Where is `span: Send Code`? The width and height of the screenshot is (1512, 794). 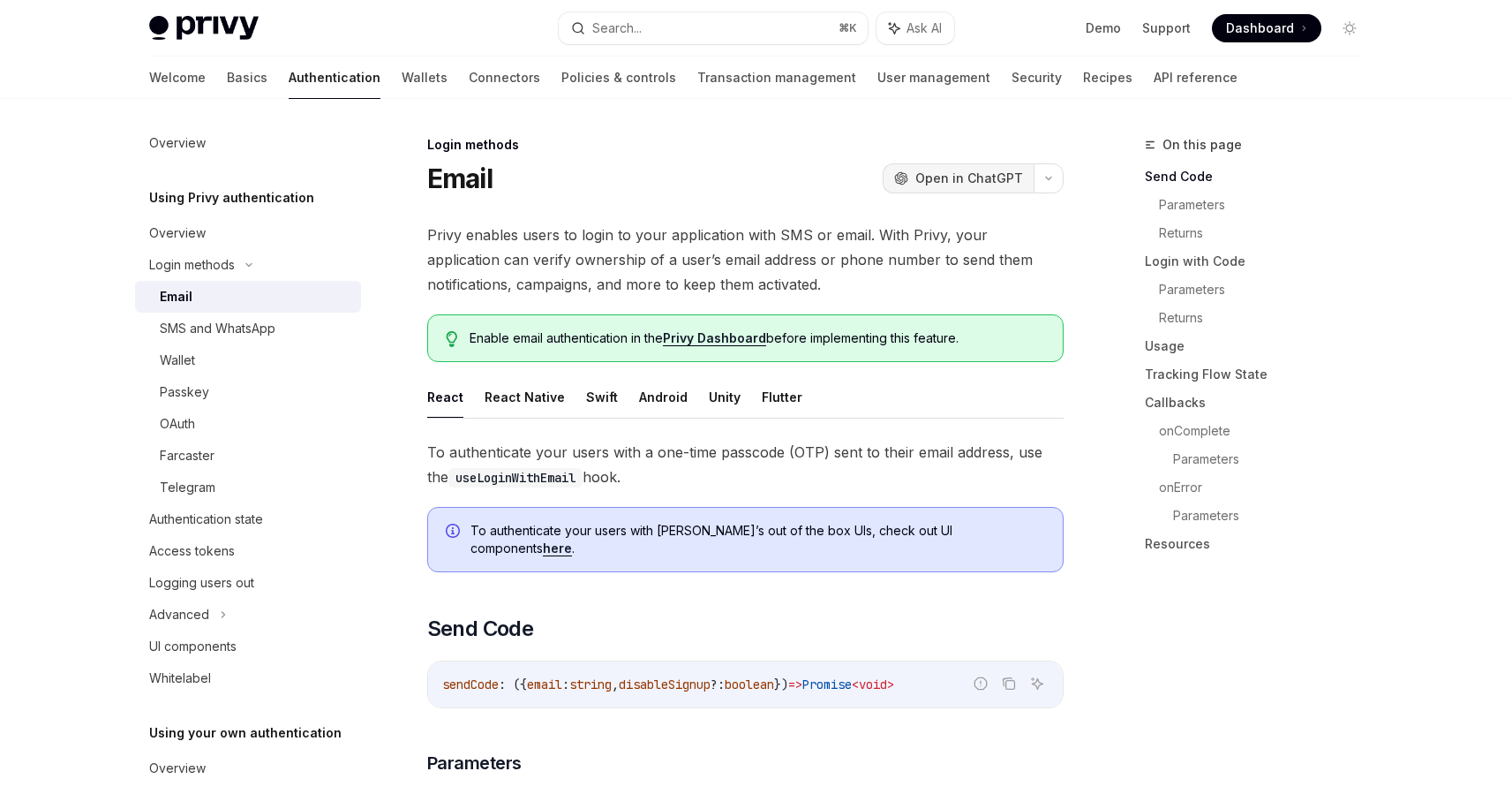
span: Send Code is located at coordinates (480, 629).